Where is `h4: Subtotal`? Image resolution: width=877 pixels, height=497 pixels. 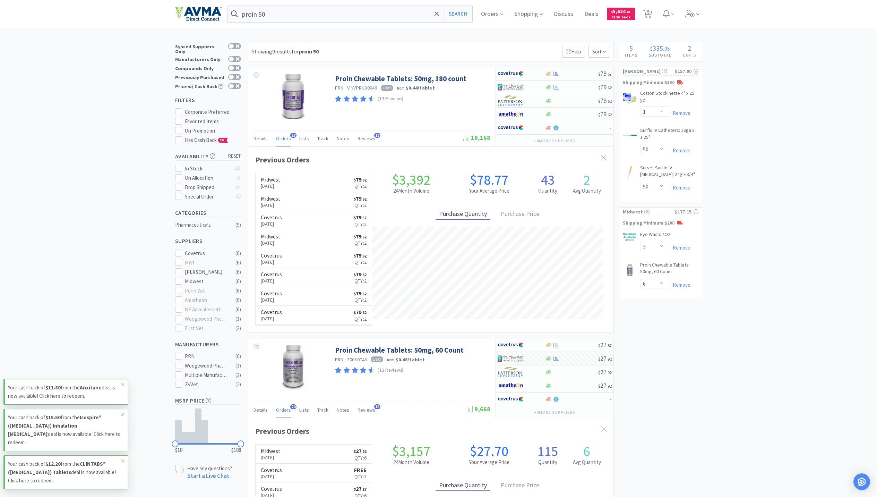
h4: Subtotal is located at coordinates (660, 55).